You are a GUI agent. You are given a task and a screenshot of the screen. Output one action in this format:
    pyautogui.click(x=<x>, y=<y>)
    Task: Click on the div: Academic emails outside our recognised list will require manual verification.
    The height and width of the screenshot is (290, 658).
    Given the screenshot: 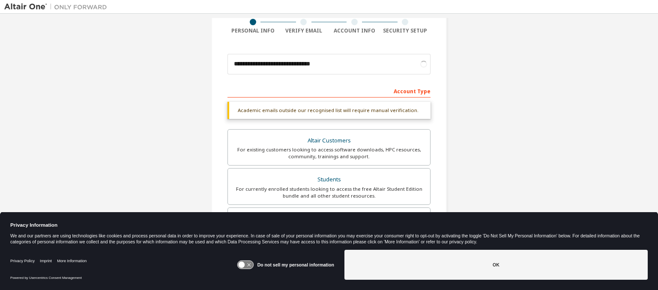 What is the action you would take?
    pyautogui.click(x=329, y=110)
    